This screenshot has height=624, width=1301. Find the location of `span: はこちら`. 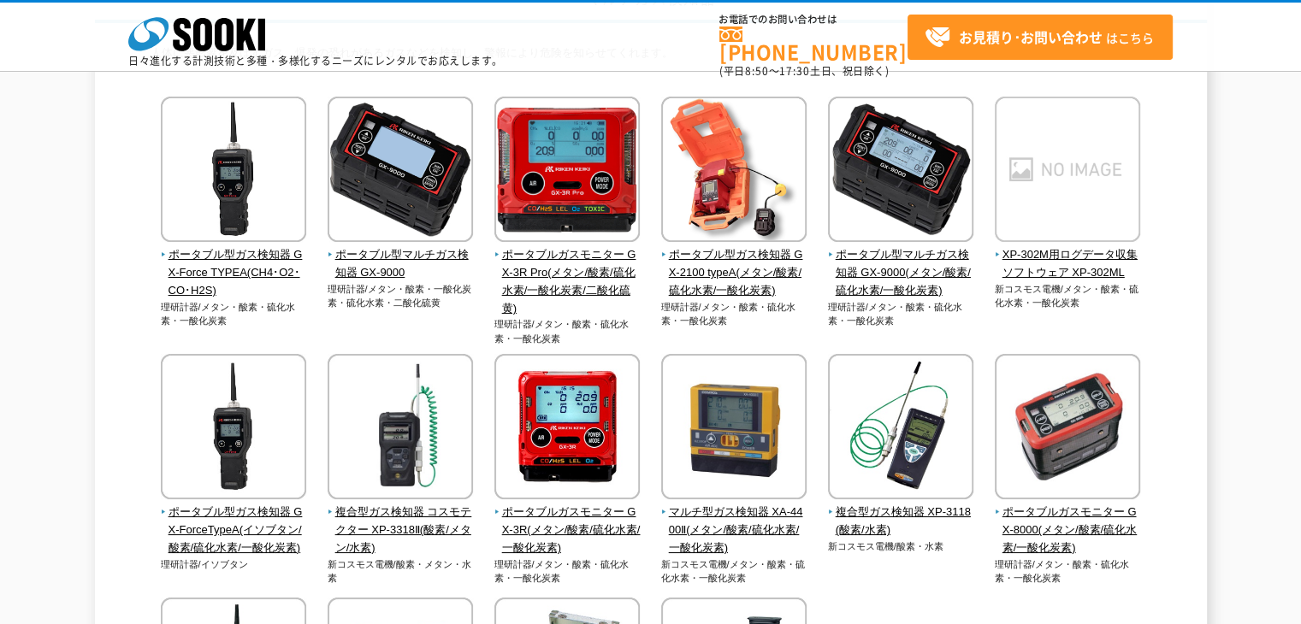

span: はこちら is located at coordinates (1039, 38).